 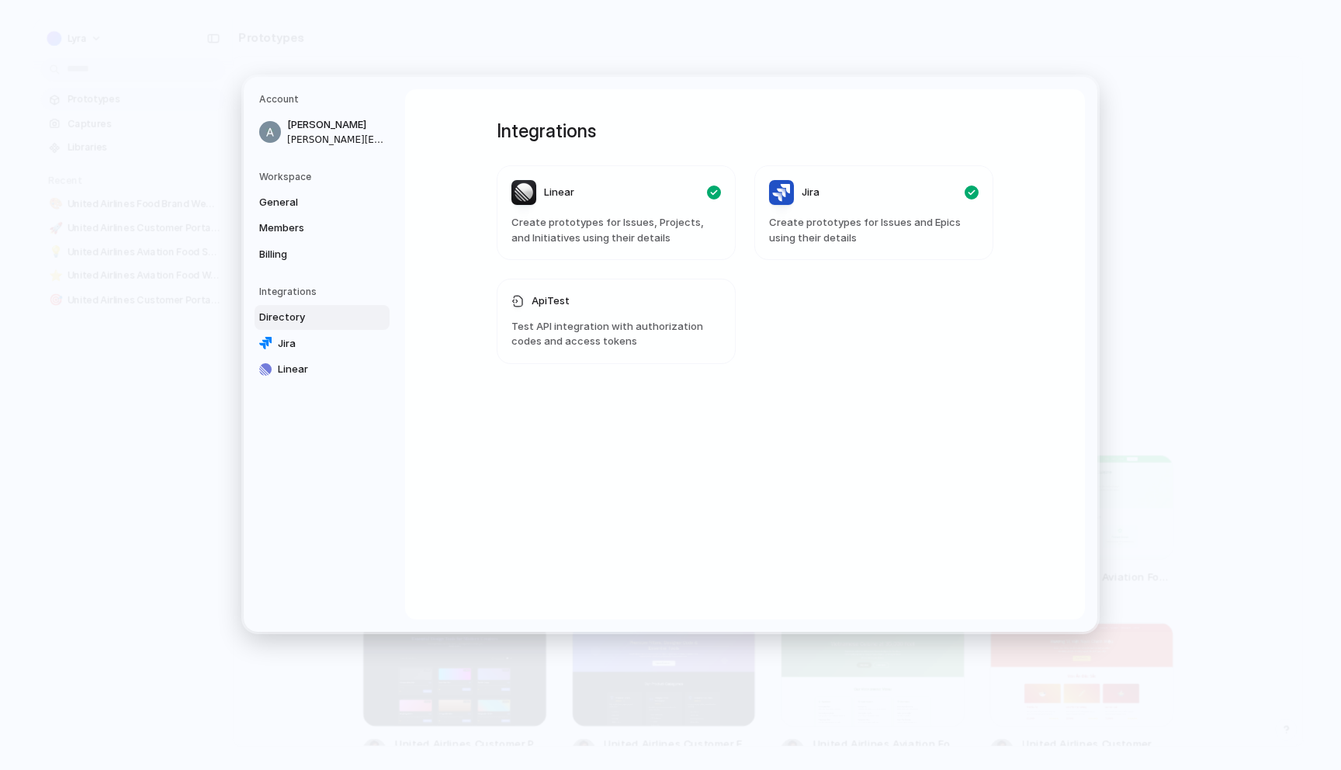 I want to click on span: Members, so click(x=309, y=228).